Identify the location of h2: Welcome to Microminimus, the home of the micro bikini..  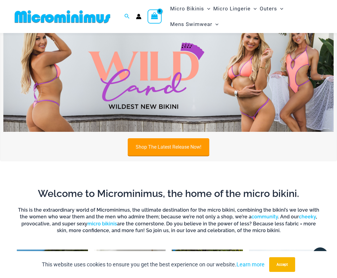
(169, 194).